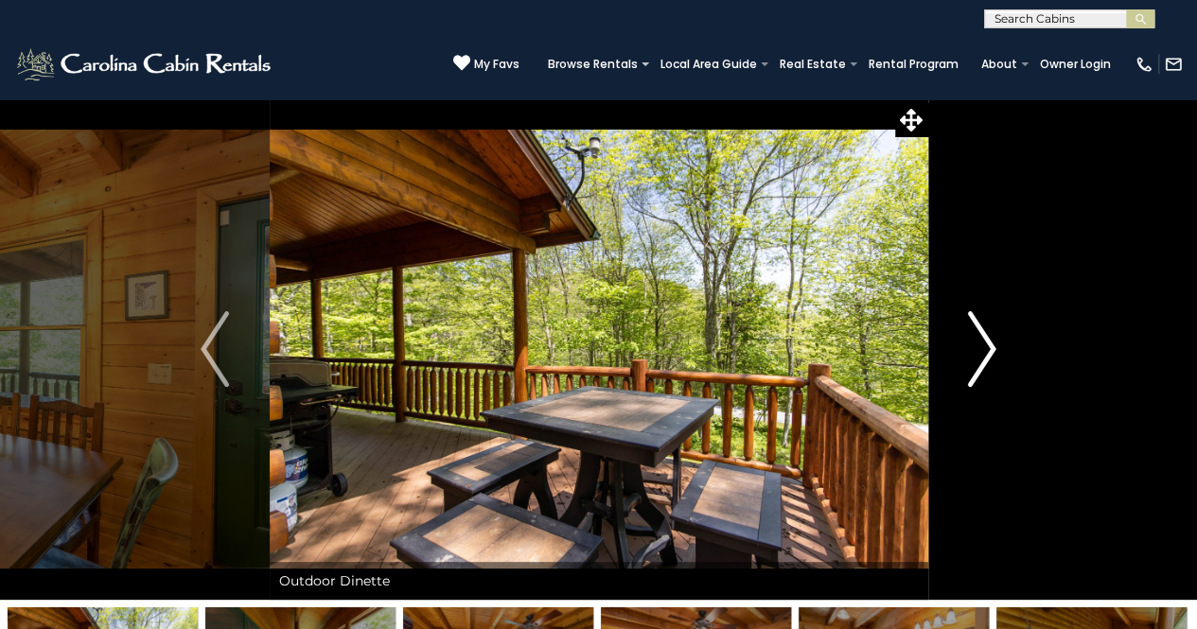 Image resolution: width=1197 pixels, height=629 pixels. Describe the element at coordinates (913, 64) in the screenshot. I see `a: Rental Program` at that location.